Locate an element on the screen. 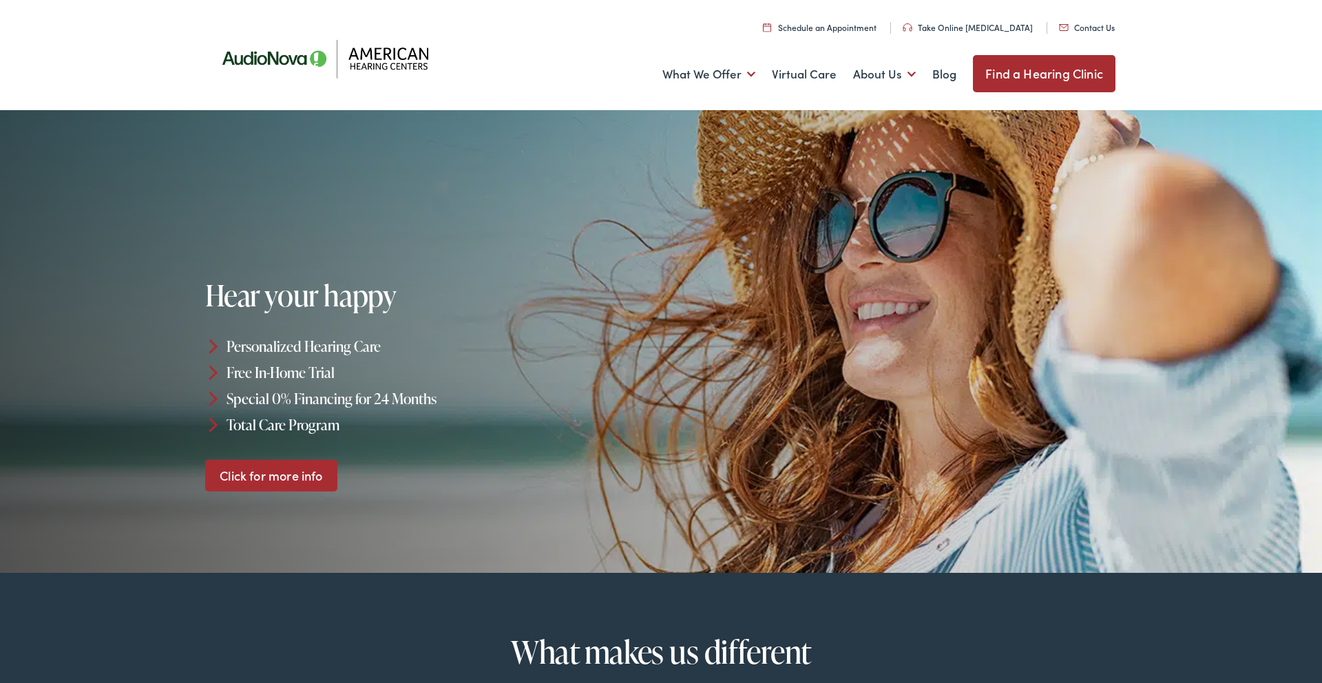  a: What We Offer is located at coordinates (709, 74).